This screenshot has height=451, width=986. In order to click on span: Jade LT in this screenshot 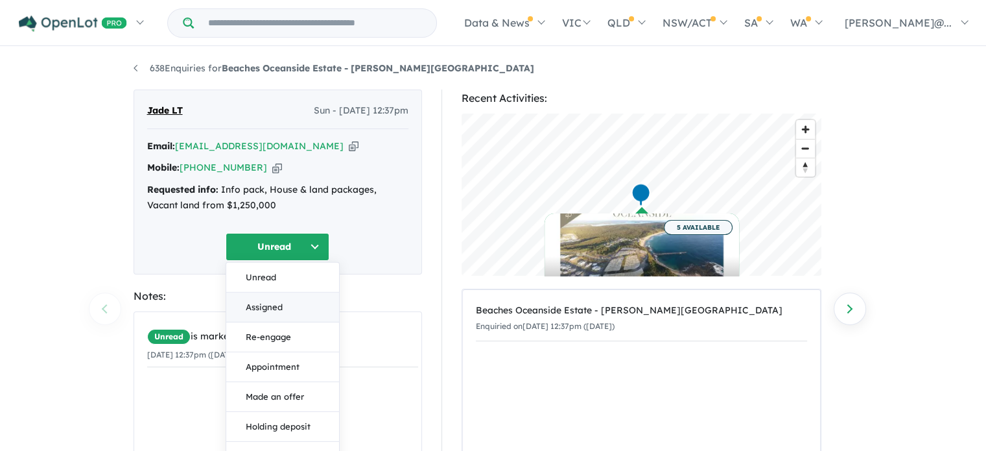, I will do `click(165, 111)`.